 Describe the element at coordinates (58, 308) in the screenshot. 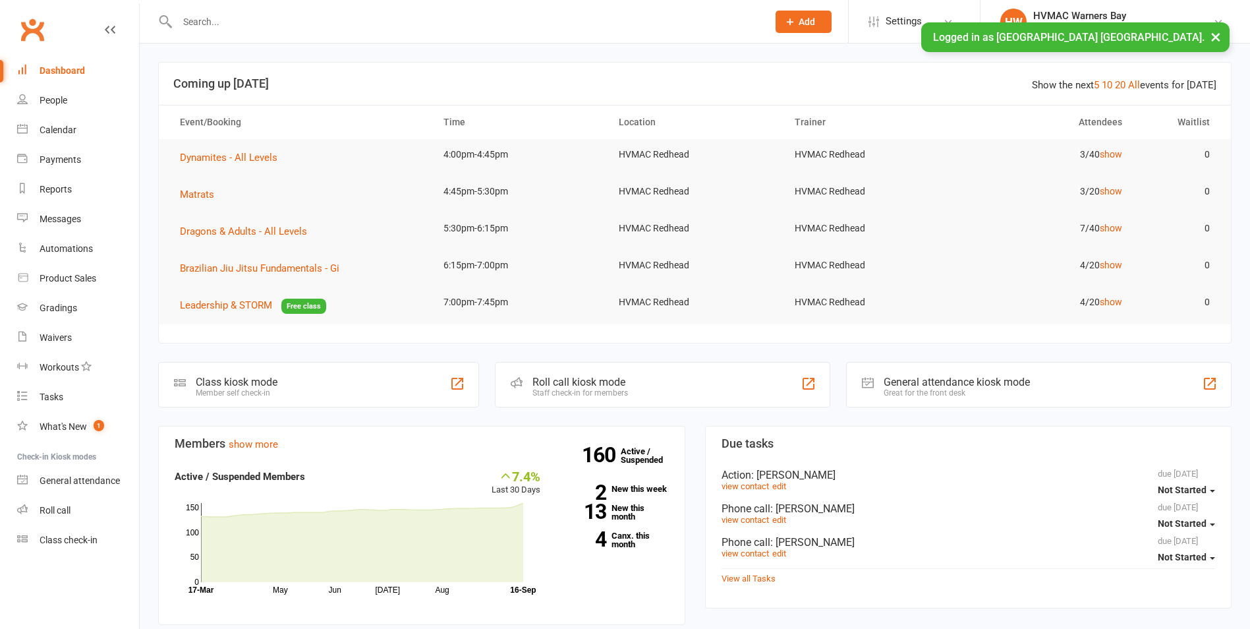

I see `div: Gradings` at that location.